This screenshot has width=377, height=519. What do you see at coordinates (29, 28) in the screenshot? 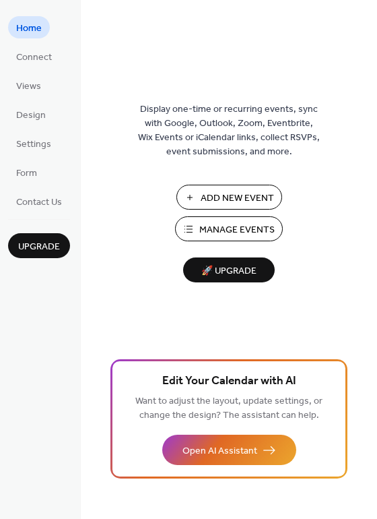
I see `span: Home` at bounding box center [29, 28].